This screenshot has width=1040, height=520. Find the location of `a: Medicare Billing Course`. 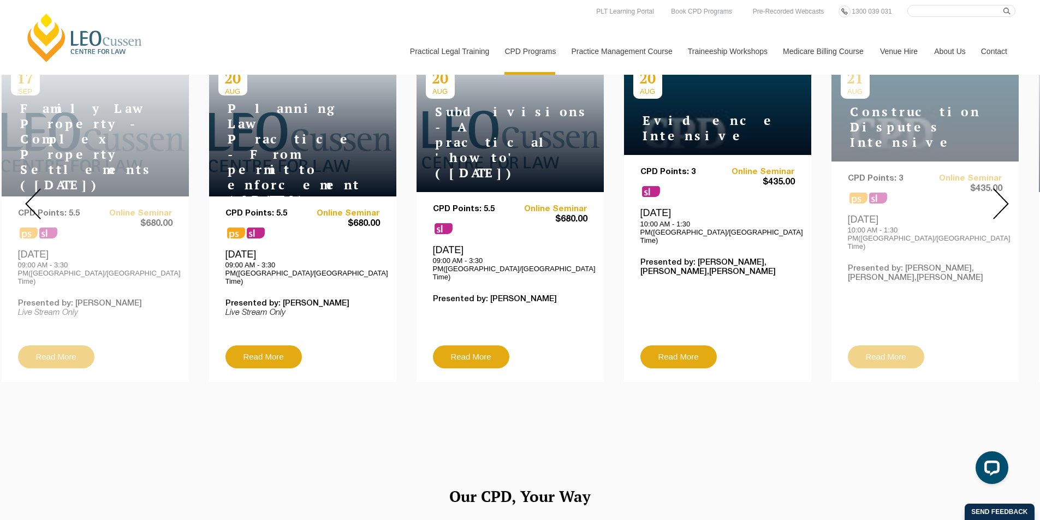

a: Medicare Billing Course is located at coordinates (823, 51).